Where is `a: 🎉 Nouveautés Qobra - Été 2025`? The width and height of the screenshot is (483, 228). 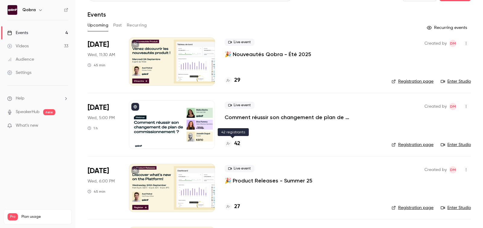 a: 🎉 Nouveautés Qobra - Été 2025 is located at coordinates (268, 54).